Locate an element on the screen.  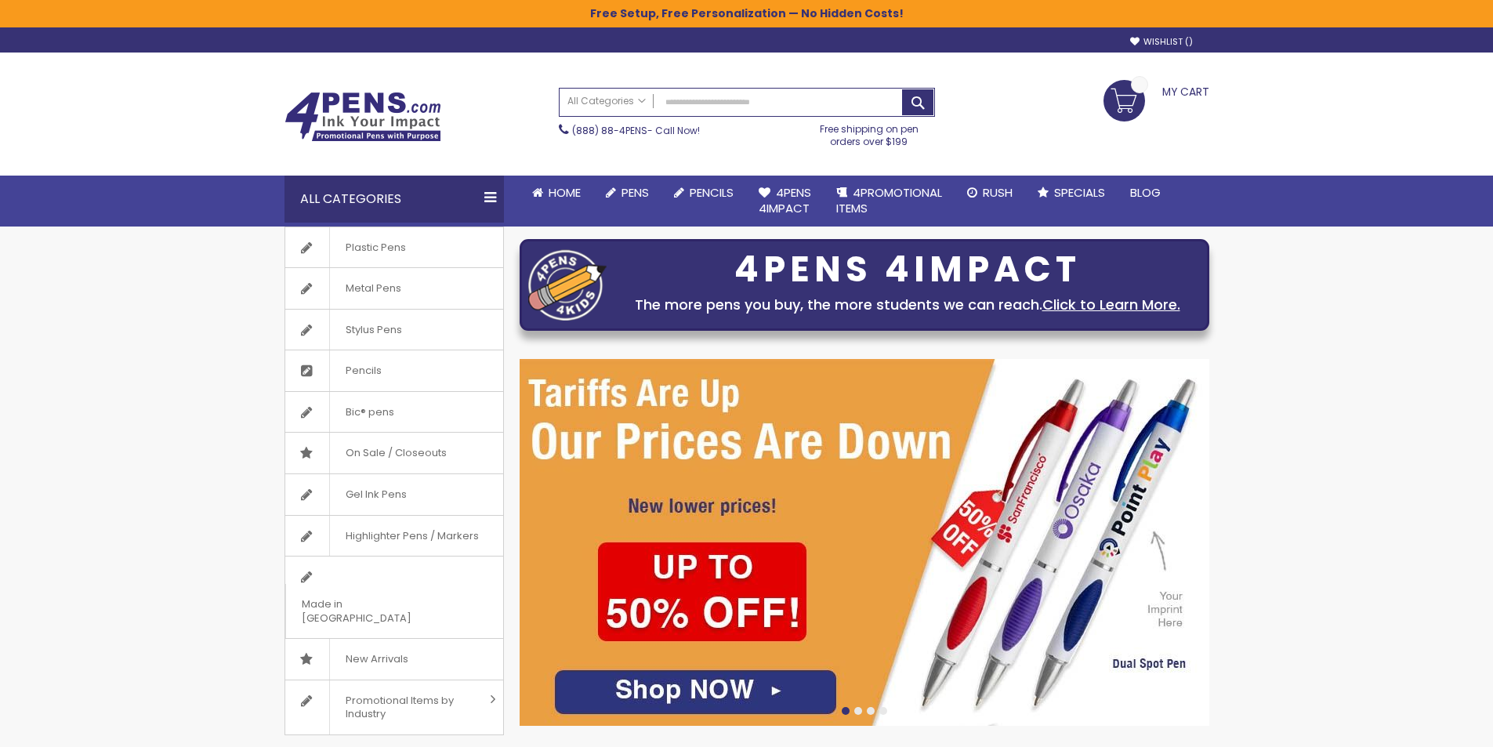
span: Home is located at coordinates (564, 192).